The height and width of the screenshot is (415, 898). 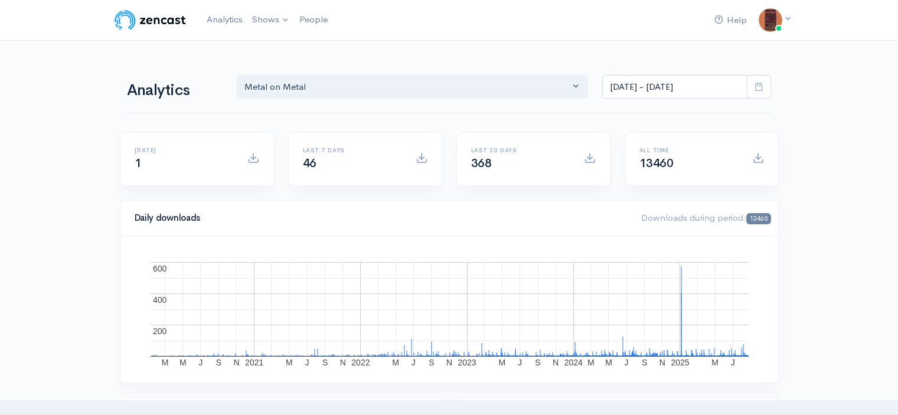 I want to click on span: 46, so click(x=309, y=163).